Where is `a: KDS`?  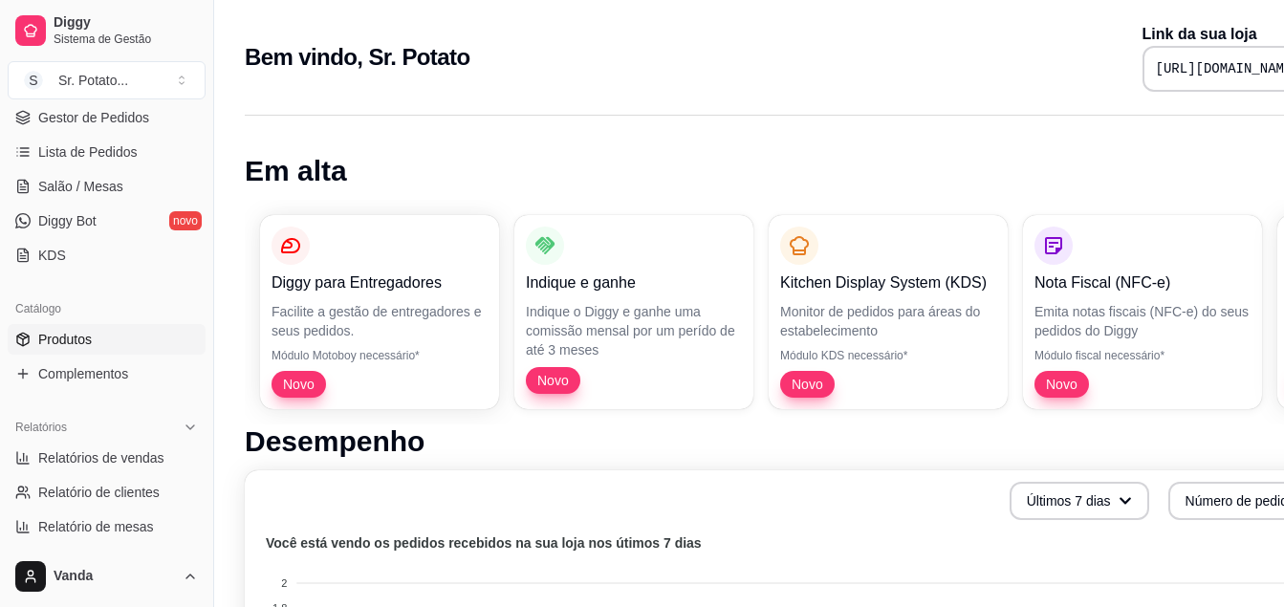
a: KDS is located at coordinates (106, 255).